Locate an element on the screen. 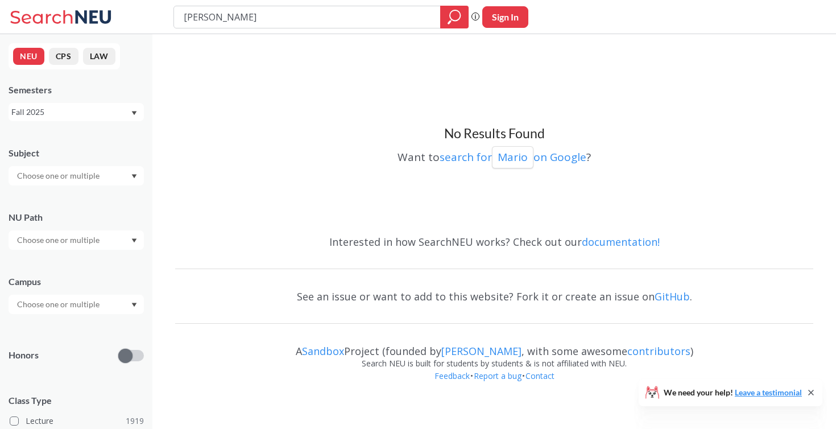 This screenshot has width=836, height=429. div: Campus is located at coordinates (76, 281).